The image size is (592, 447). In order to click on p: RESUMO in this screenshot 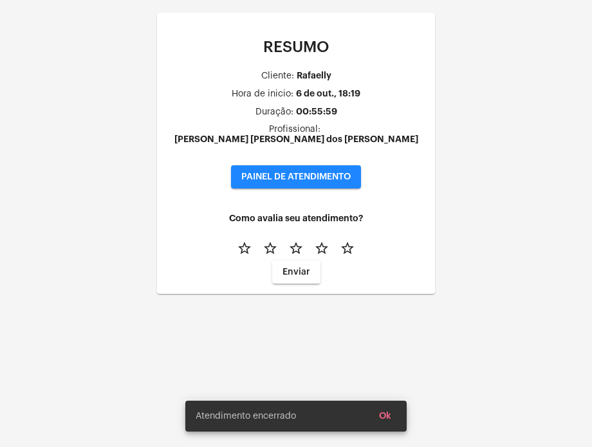, I will do `click(296, 47)`.